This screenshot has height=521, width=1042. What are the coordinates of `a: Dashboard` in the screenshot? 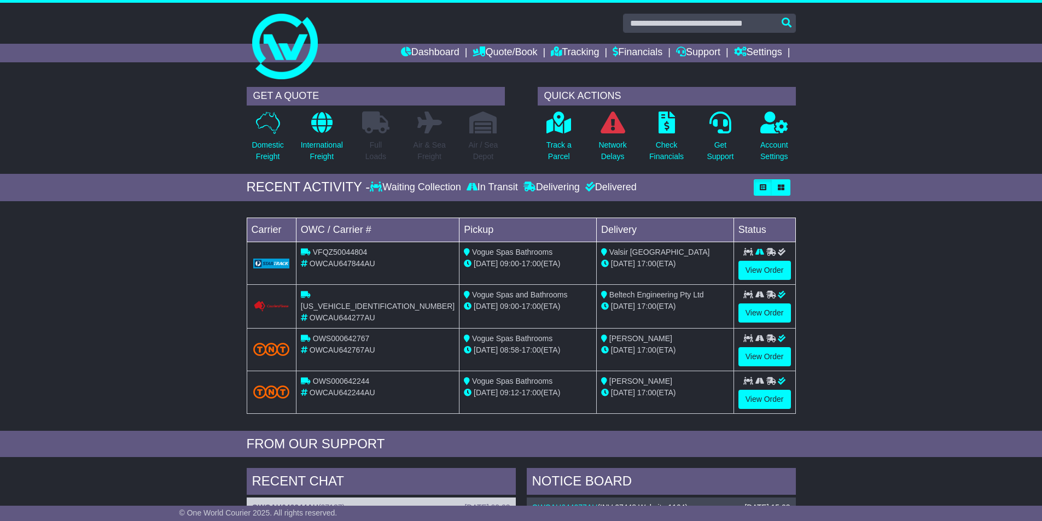 It's located at (430, 53).